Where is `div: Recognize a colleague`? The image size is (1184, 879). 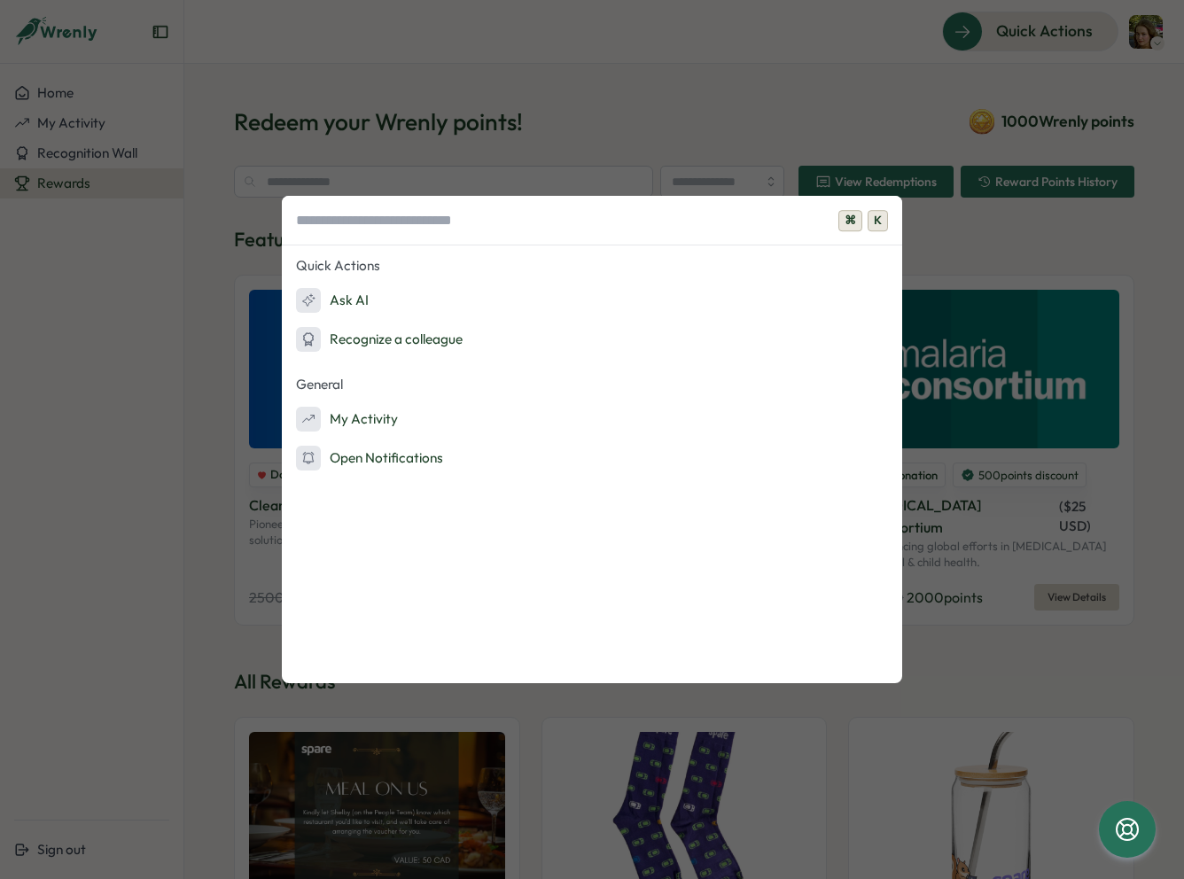
div: Recognize a colleague is located at coordinates (379, 339).